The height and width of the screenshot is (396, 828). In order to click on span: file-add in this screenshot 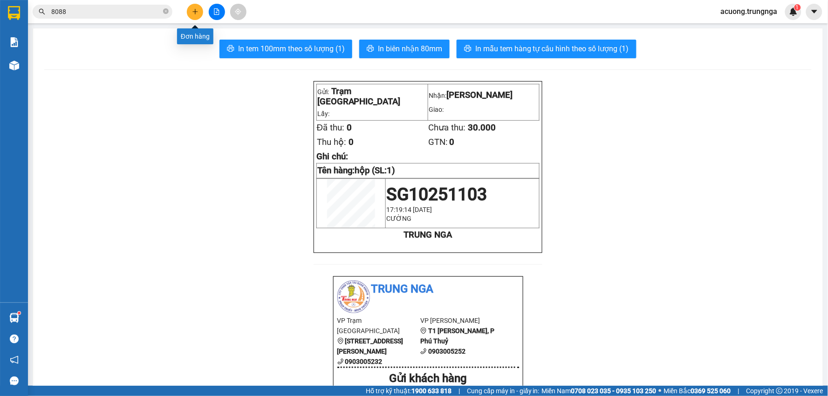, I will do `click(217, 12)`.